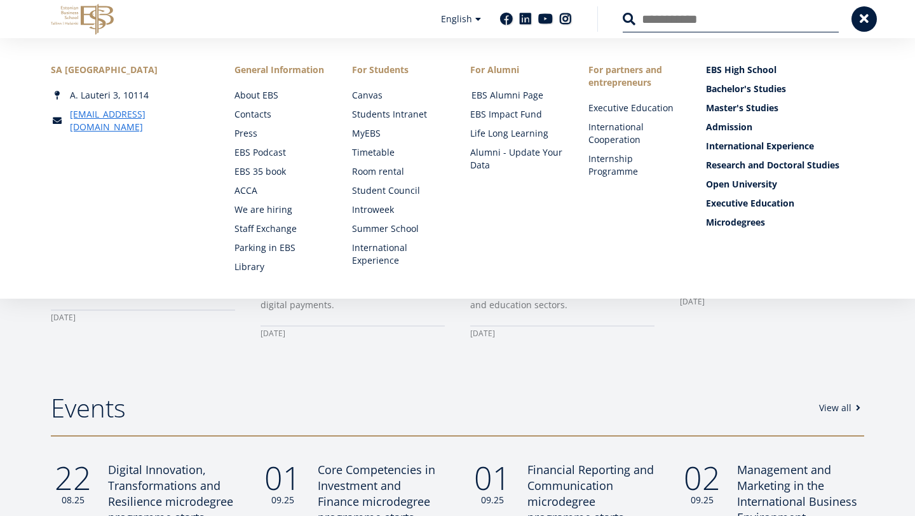  I want to click on a: For Students, so click(399, 70).